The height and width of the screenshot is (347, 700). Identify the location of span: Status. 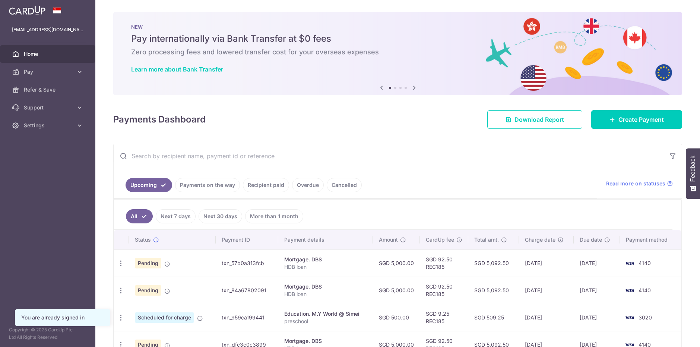
(143, 240).